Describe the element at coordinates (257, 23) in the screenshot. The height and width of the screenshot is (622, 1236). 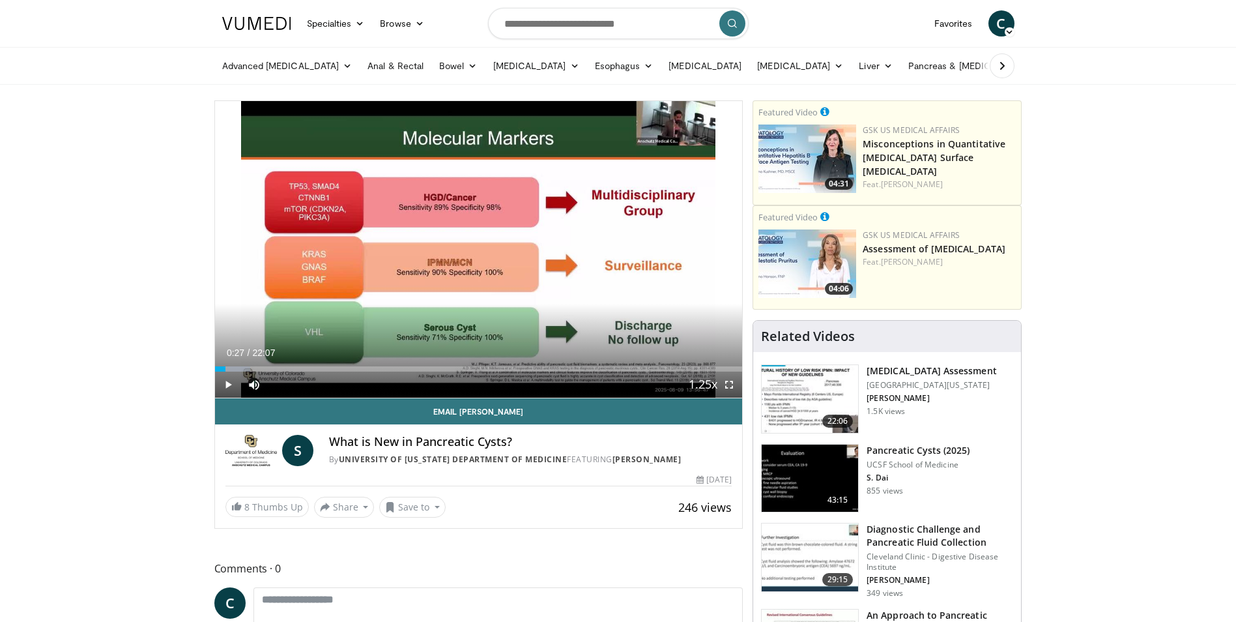
I see `img: VuMedi Logo` at that location.